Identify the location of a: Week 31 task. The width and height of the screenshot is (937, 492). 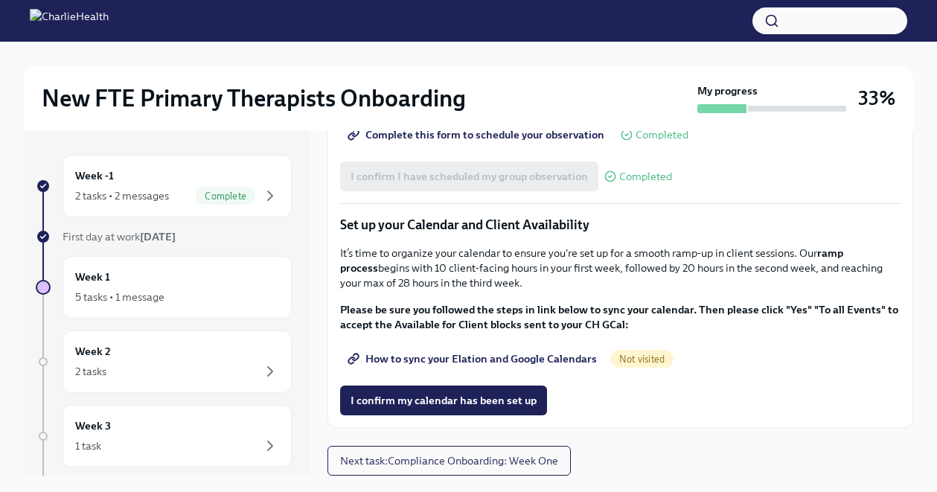
(164, 436).